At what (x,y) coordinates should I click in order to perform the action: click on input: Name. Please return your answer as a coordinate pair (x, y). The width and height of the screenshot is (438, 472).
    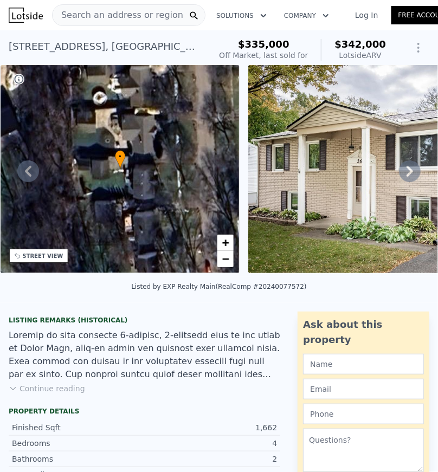
    Looking at the image, I should click on (363, 364).